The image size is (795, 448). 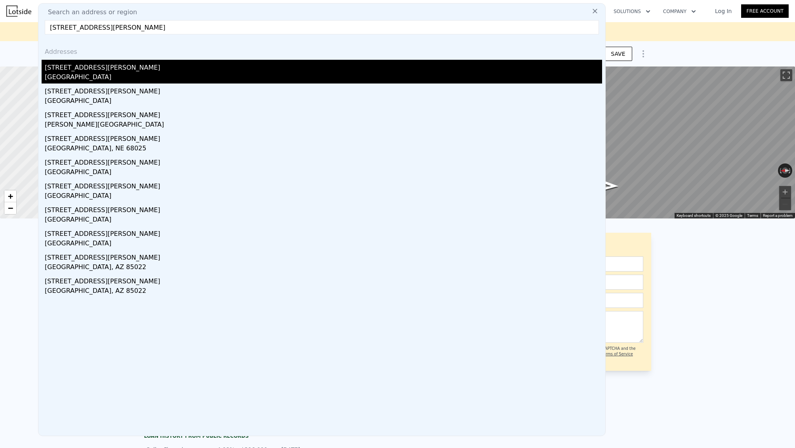 What do you see at coordinates (780, 171) in the screenshot?
I see `button: Rotate counterclockwise` at bounding box center [780, 171].